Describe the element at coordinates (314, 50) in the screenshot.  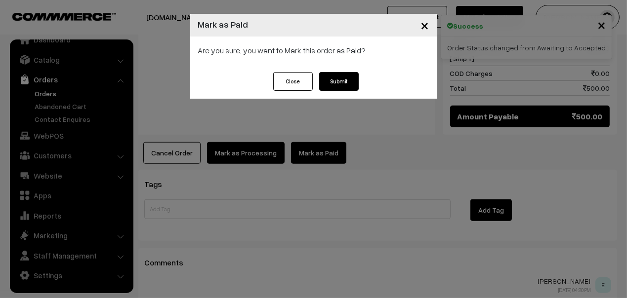
I see `p: Are you sure, you want to Mark this order as Paid?` at that location.